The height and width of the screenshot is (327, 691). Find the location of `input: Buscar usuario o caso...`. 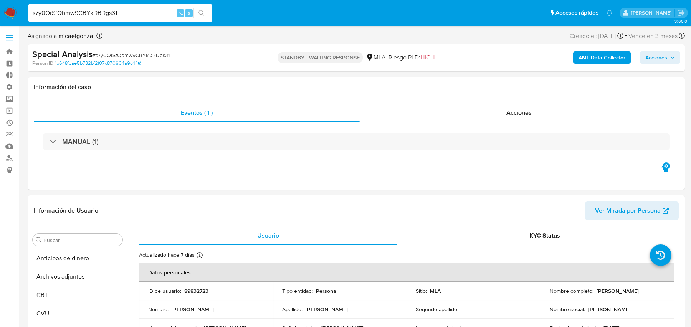

input: Buscar usuario o caso... is located at coordinates (120, 13).